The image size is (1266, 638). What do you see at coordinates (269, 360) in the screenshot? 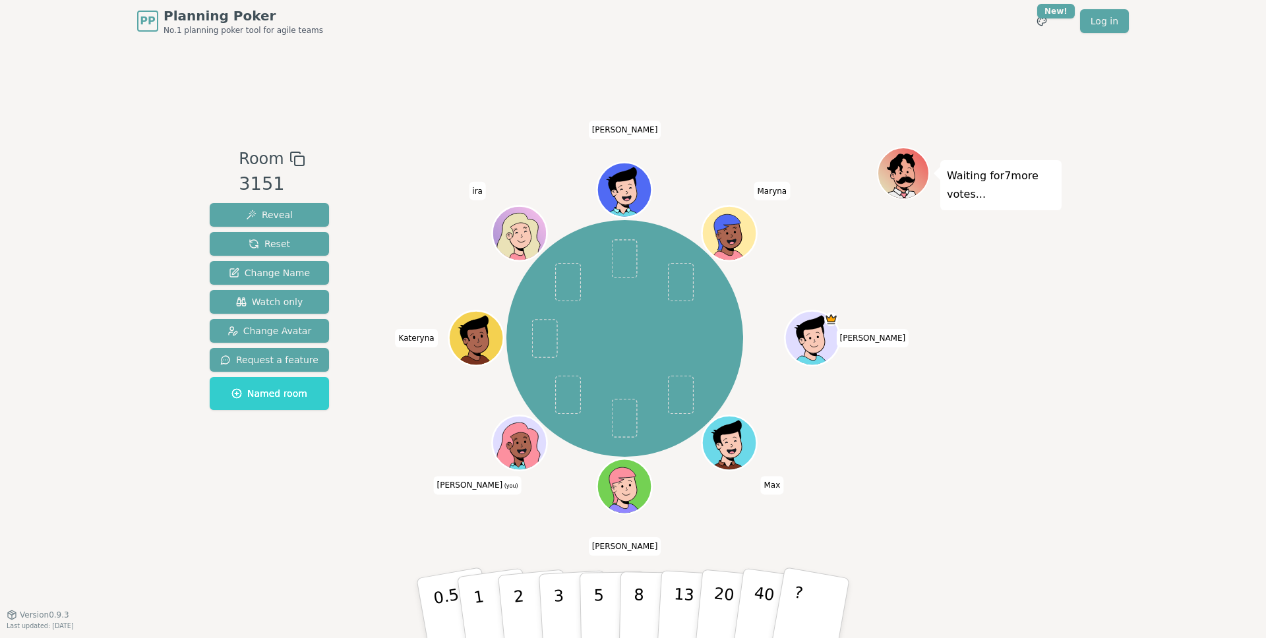
I see `span: Request a feature` at bounding box center [269, 360].